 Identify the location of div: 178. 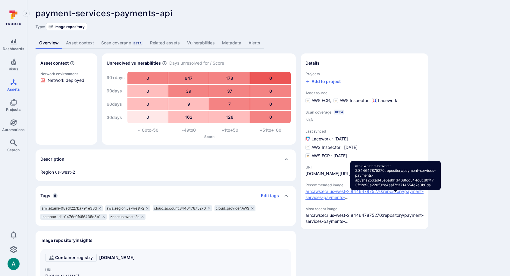
(230, 78).